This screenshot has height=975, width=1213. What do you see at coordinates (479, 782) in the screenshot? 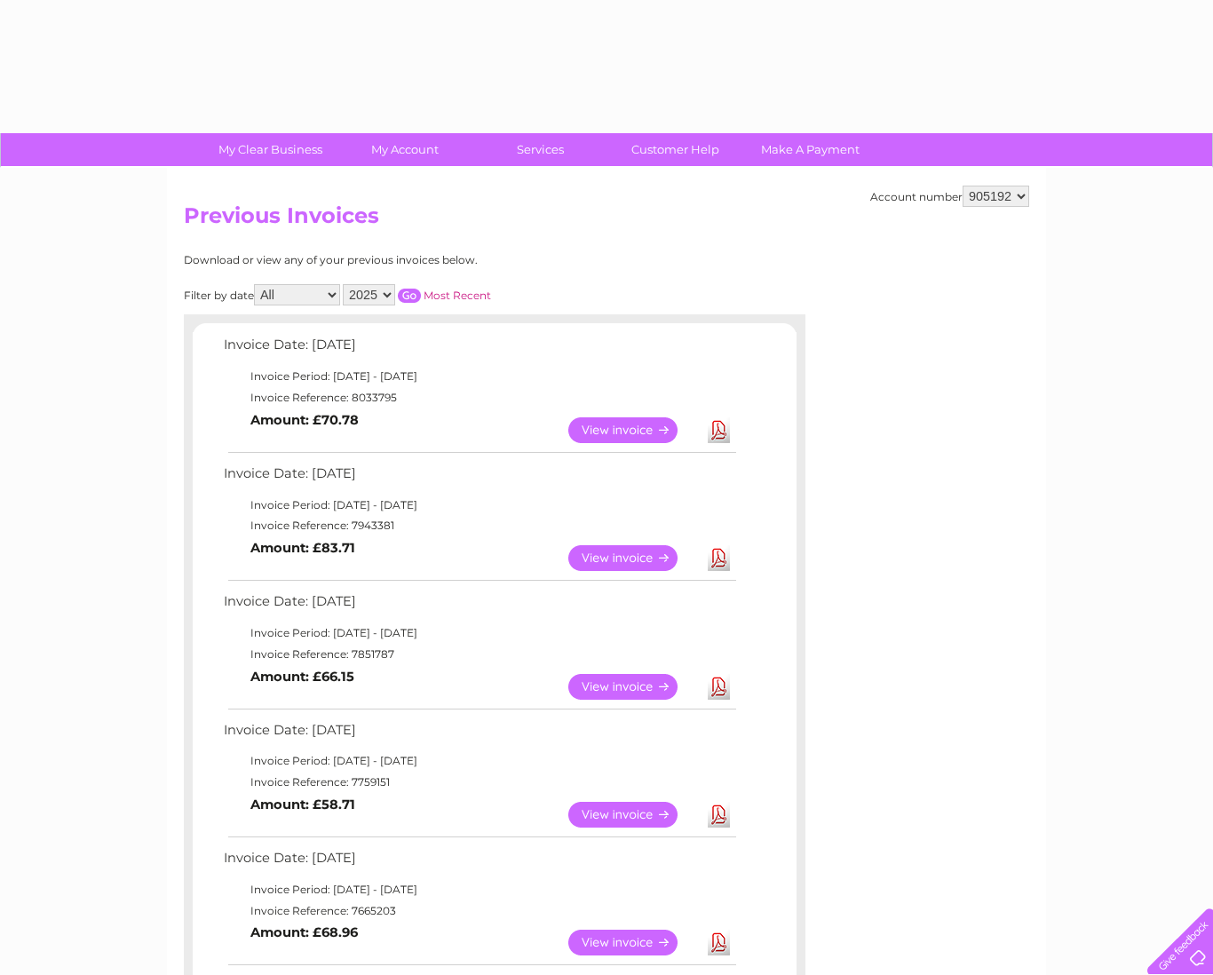
I see `td: Invoice Reference: 7759151` at bounding box center [479, 782].